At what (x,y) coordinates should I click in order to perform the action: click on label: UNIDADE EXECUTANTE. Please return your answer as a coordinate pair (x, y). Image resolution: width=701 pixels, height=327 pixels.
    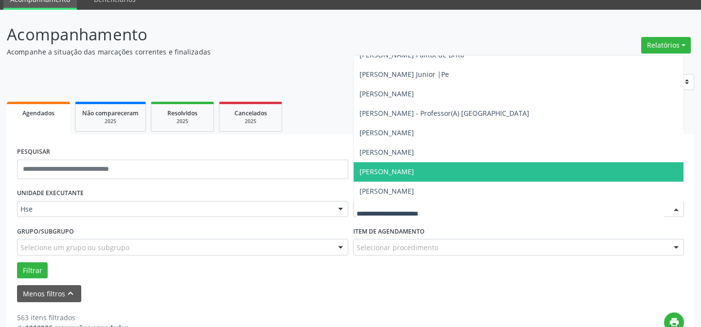
    Looking at the image, I should click on (50, 193).